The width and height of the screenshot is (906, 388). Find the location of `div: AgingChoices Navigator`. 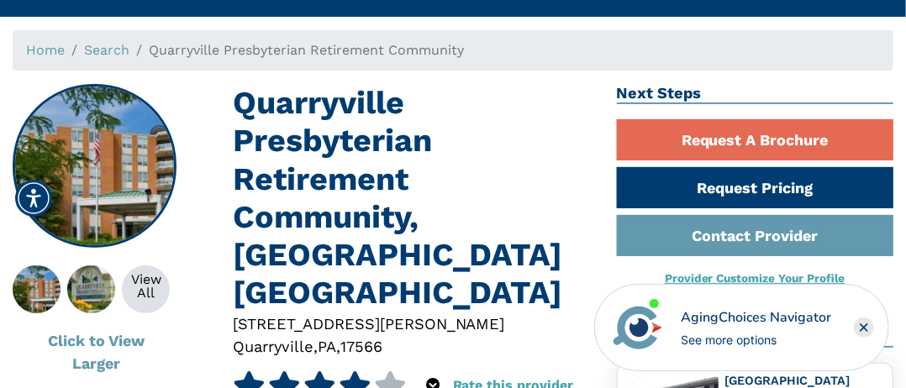

div: AgingChoices Navigator is located at coordinates (756, 318).